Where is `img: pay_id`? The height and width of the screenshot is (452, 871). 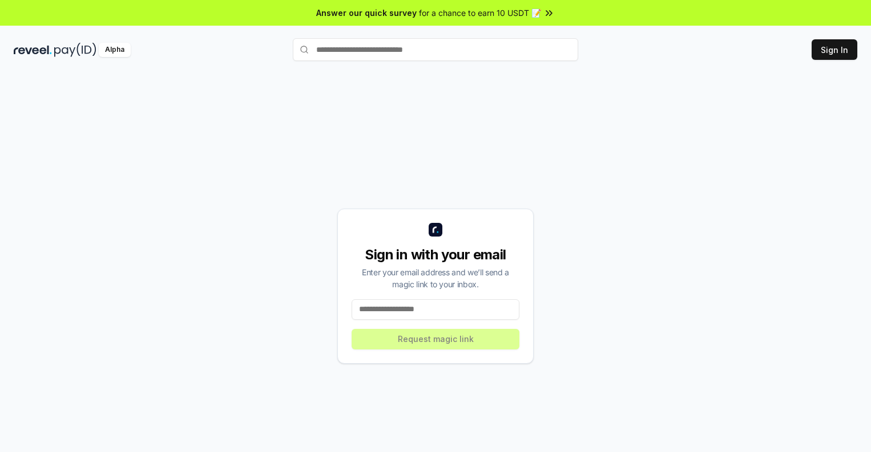
img: pay_id is located at coordinates (75, 50).